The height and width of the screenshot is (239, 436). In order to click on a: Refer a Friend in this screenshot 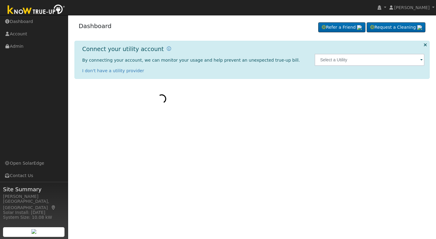, I will do `click(342, 28)`.